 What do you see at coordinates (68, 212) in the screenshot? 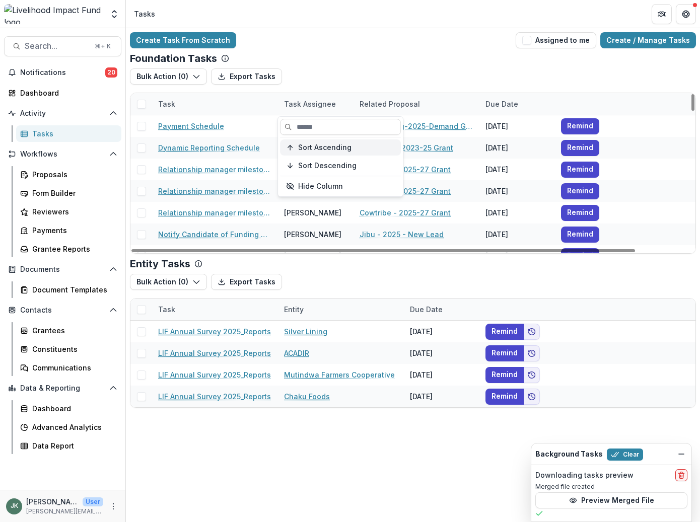
I see `a: Reviewers` at bounding box center [68, 212].